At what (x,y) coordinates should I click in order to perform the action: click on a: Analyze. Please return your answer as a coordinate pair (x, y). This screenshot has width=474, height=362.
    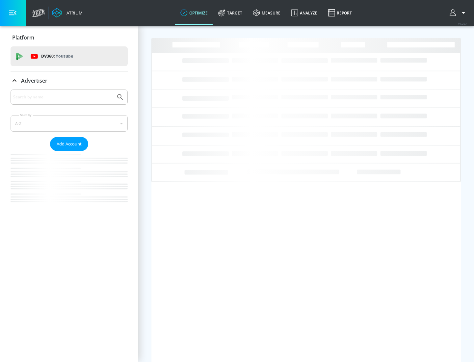
    Looking at the image, I should click on (304, 13).